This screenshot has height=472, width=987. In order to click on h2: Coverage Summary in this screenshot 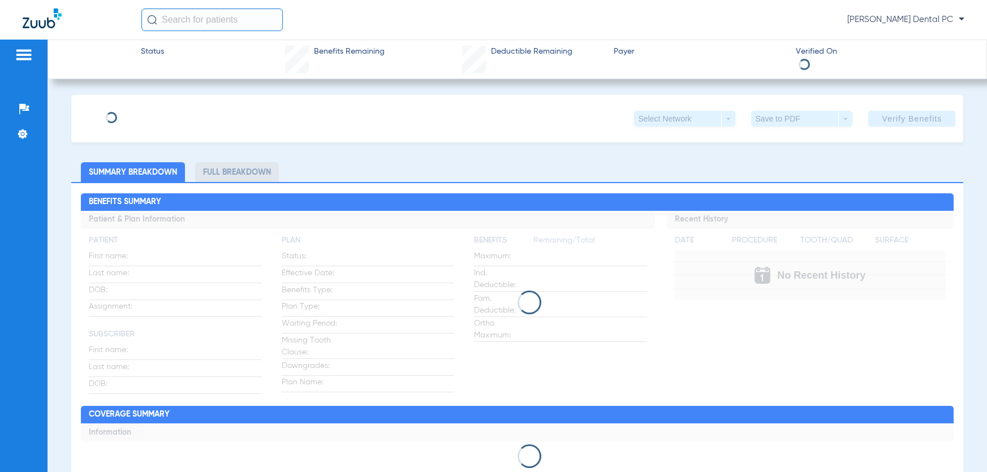, I will do `click(517, 415)`.